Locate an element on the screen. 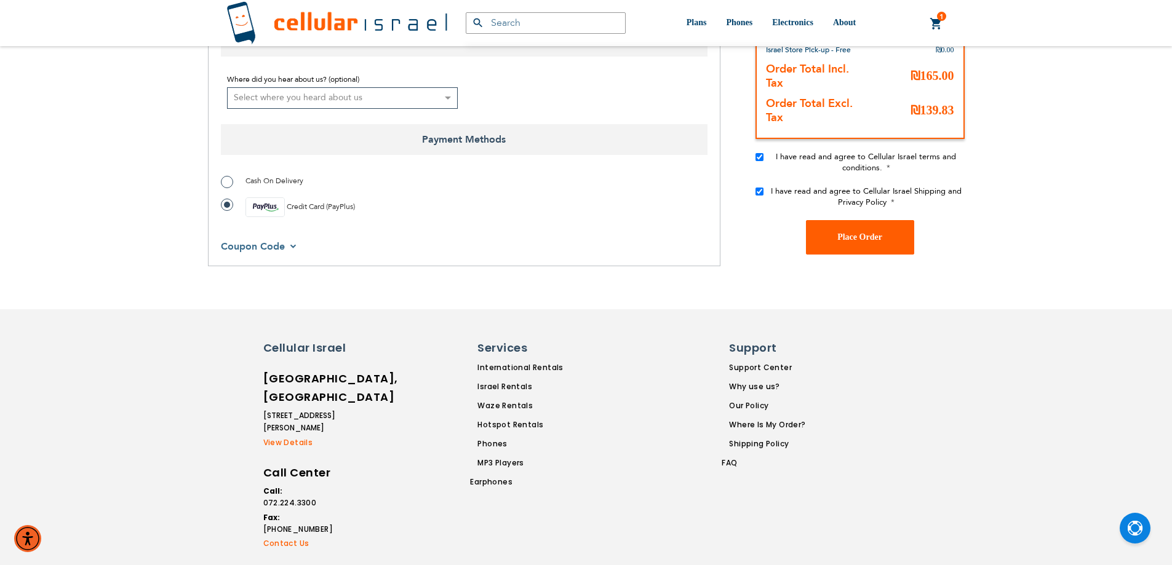 This screenshot has width=1172, height=565. img: payplus.svg is located at coordinates (265, 207).